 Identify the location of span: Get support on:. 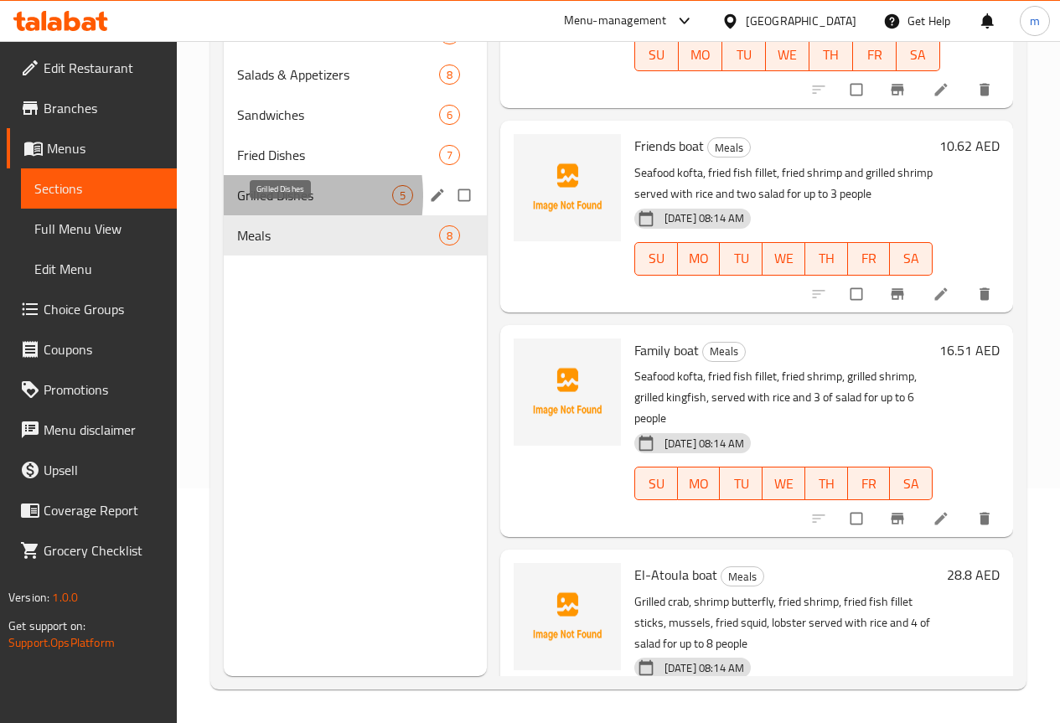
(47, 626).